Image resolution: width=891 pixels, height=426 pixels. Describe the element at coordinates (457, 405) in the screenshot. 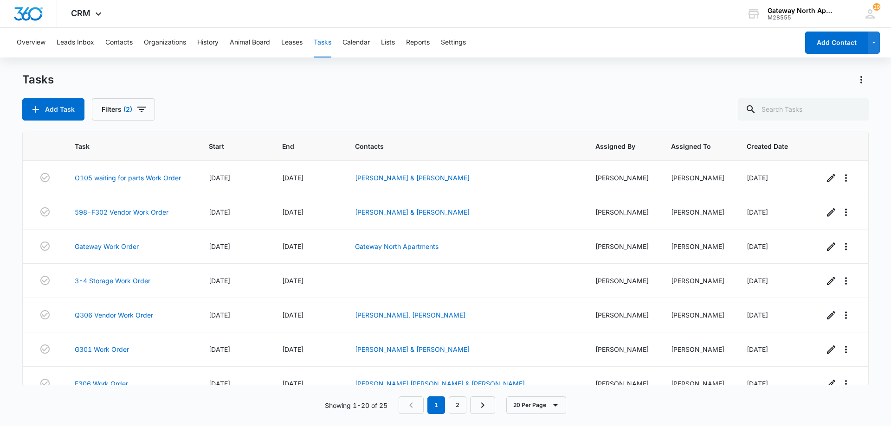

I see `a: Page 2` at that location.